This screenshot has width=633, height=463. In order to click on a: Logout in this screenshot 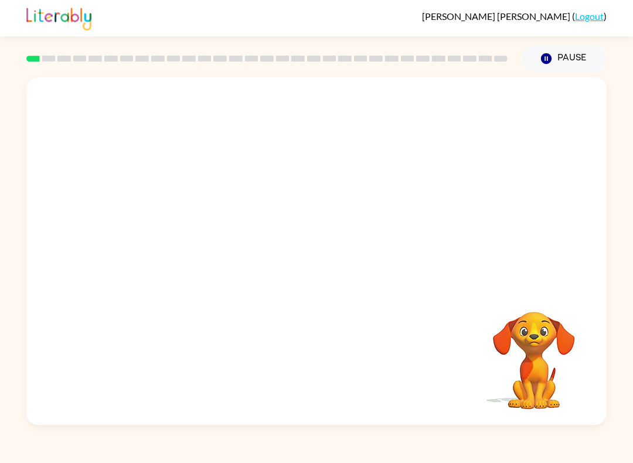, I will do `click(589, 16)`.